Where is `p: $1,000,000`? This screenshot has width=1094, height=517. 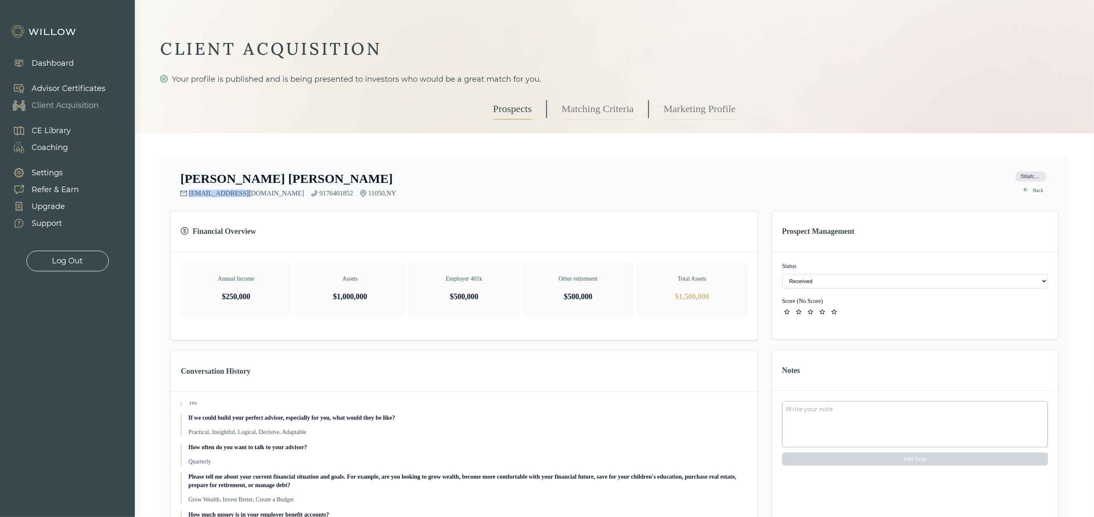
p: $1,000,000 is located at coordinates (350, 297).